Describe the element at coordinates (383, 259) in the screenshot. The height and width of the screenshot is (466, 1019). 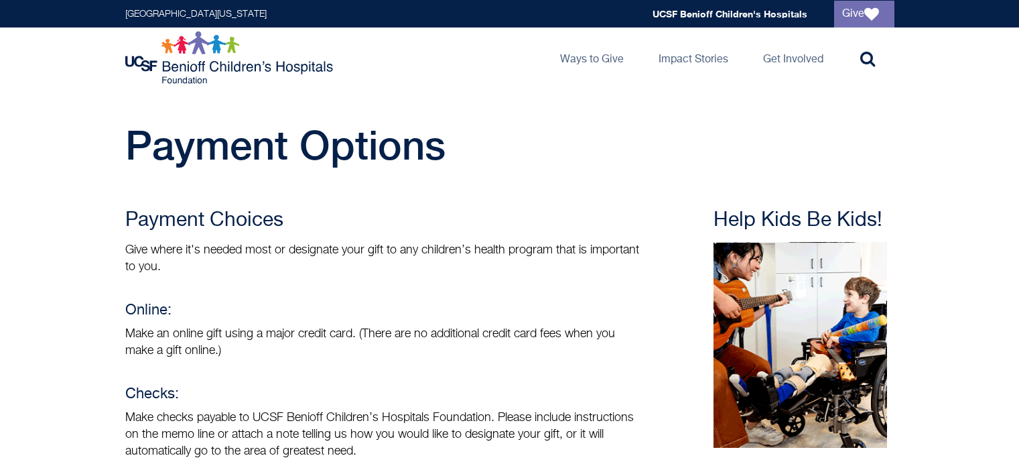
I see `p: Give where it's needed most or designate your gift to any children’s health program that is impor...` at that location.